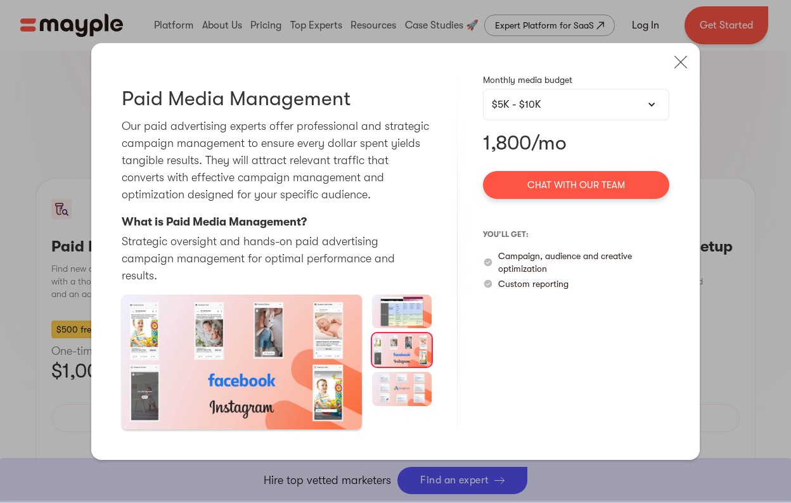 The width and height of the screenshot is (791, 503). What do you see at coordinates (576, 105) in the screenshot?
I see `div: $5K - $10K` at bounding box center [576, 105].